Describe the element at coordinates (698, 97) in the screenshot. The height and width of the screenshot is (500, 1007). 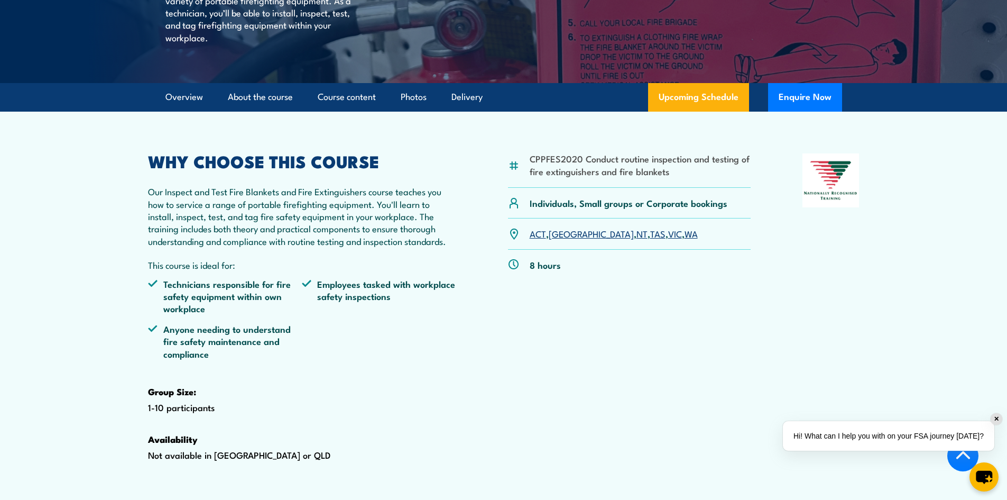
I see `a: Upcoming Schedule` at that location.